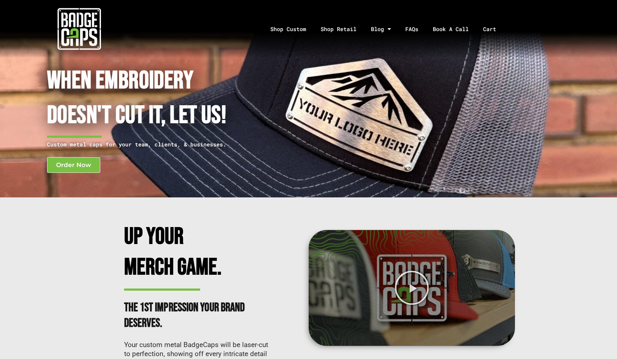  Describe the element at coordinates (79, 29) in the screenshot. I see `img: badgecaps white logo with green acccent` at that location.